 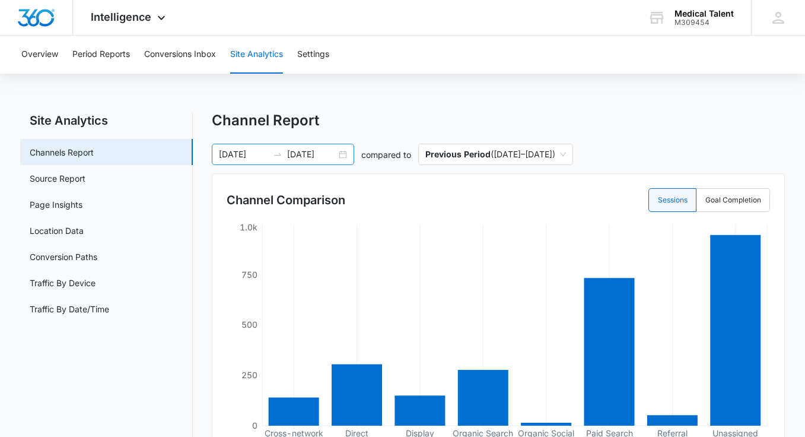 What do you see at coordinates (121, 17) in the screenshot?
I see `span: Intelligence` at bounding box center [121, 17].